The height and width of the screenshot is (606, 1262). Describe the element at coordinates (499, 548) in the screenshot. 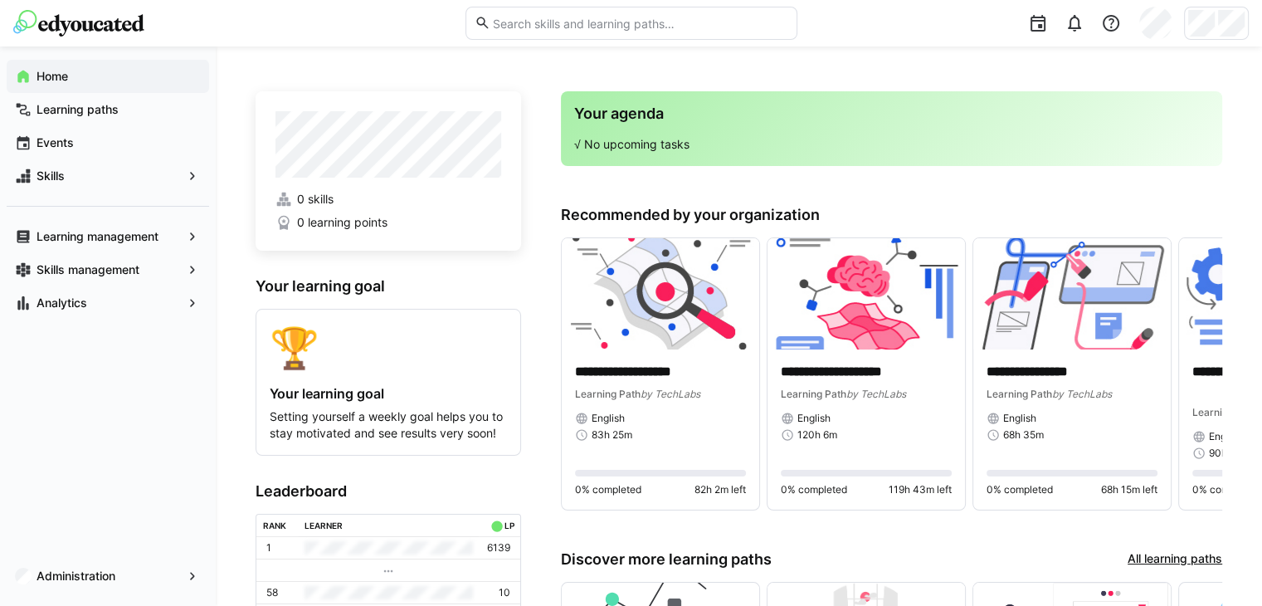

I see `p: 6139` at that location.